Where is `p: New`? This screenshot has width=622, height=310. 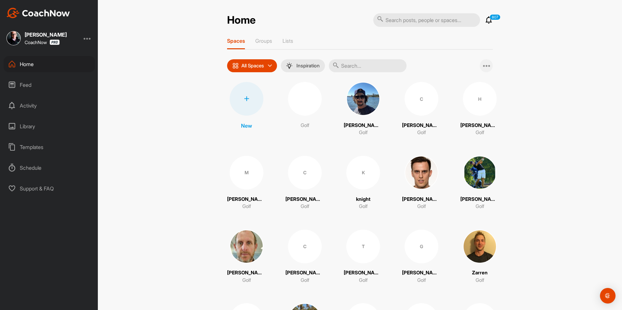
p: New is located at coordinates (246, 126).